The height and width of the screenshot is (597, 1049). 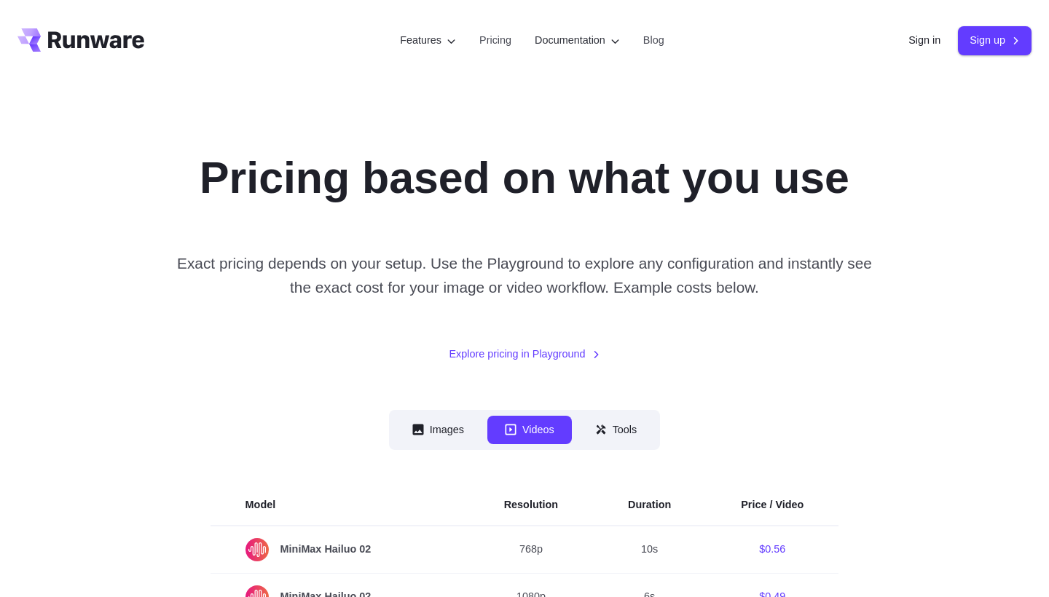 What do you see at coordinates (339, 505) in the screenshot?
I see `th: Model` at bounding box center [339, 505].